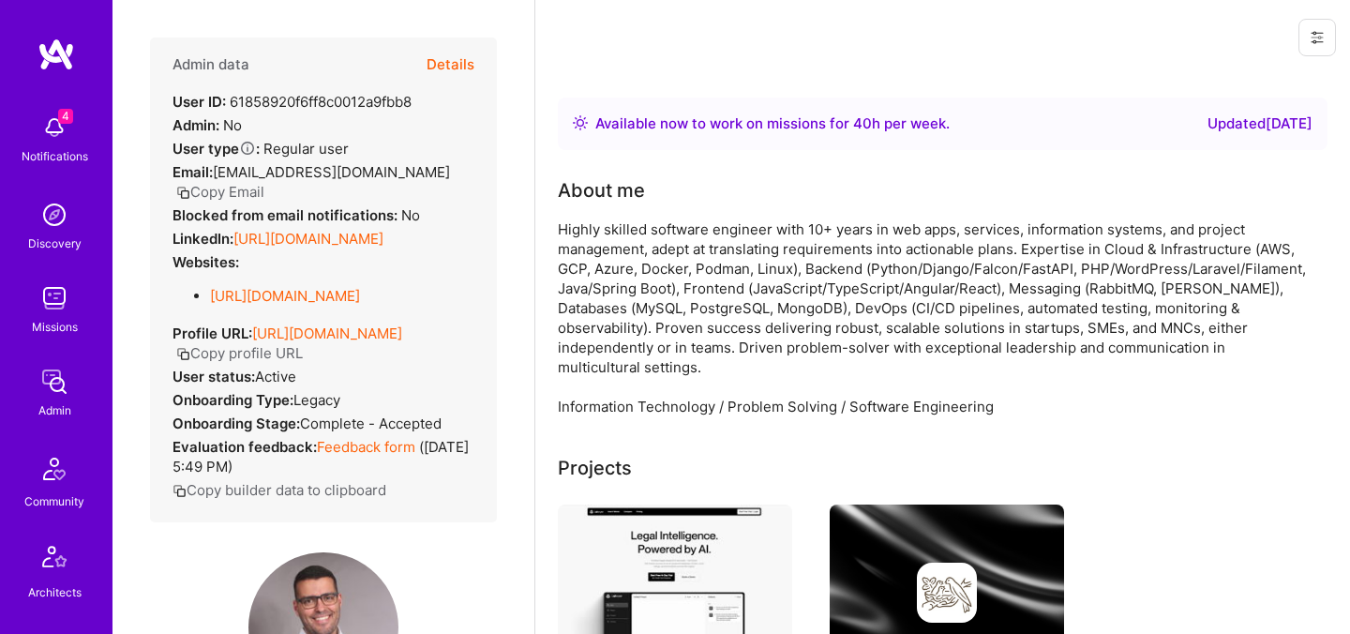 This screenshot has width=1350, height=634. What do you see at coordinates (54, 215) in the screenshot?
I see `img: discovery` at bounding box center [54, 215].